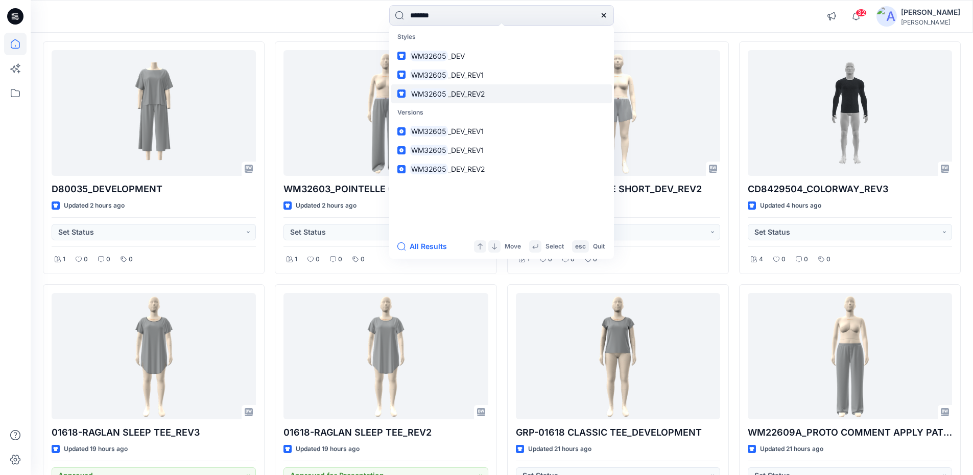 This screenshot has height=475, width=973. What do you see at coordinates (850, 189) in the screenshot?
I see `p: CD8429504_COLORWAY_REV3` at bounding box center [850, 189].